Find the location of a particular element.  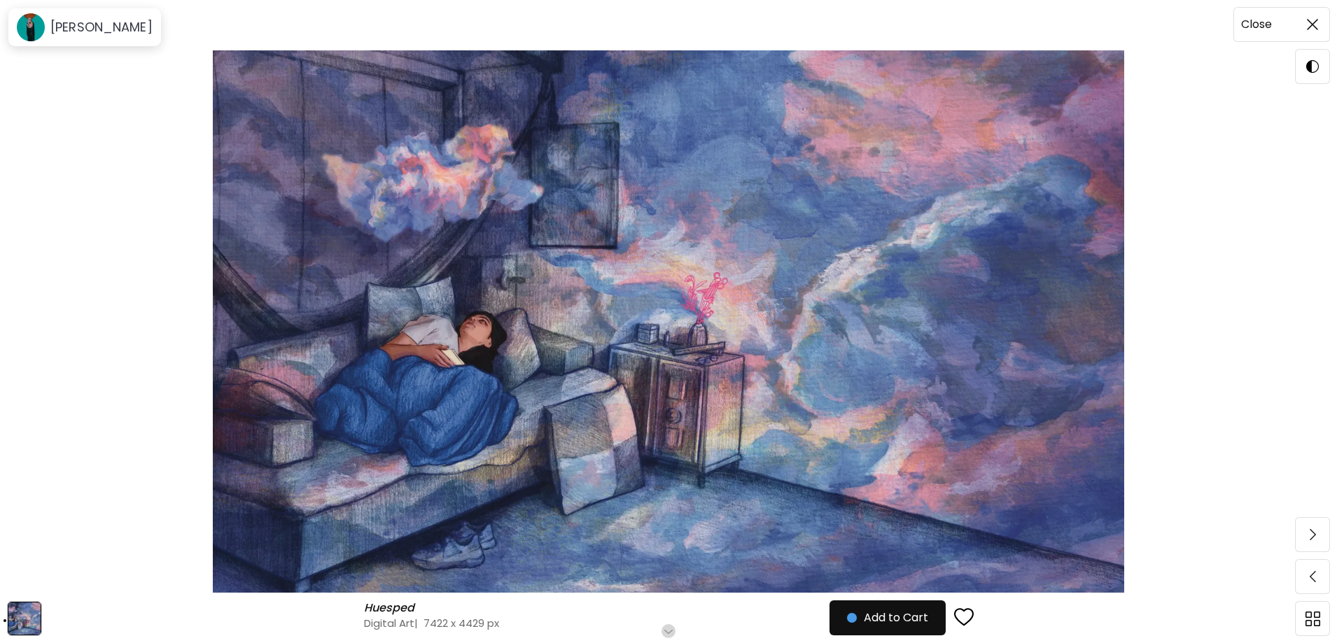

h6: Close is located at coordinates (1256, 24).